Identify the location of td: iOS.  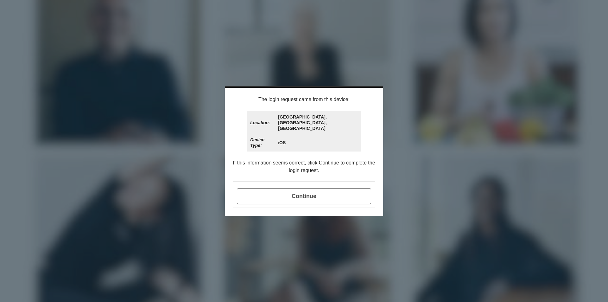
(318, 142).